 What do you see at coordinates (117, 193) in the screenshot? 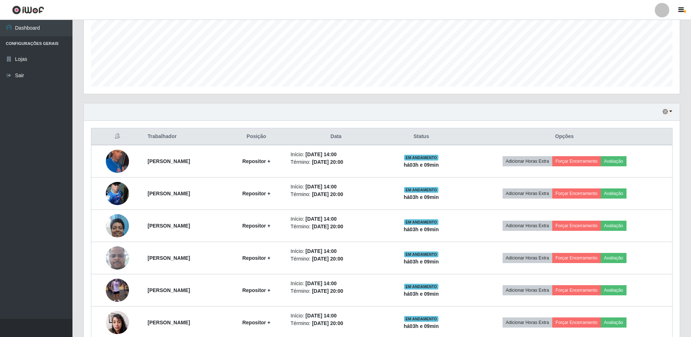
I see `img: 1752777150518.jpeg` at bounding box center [117, 193].